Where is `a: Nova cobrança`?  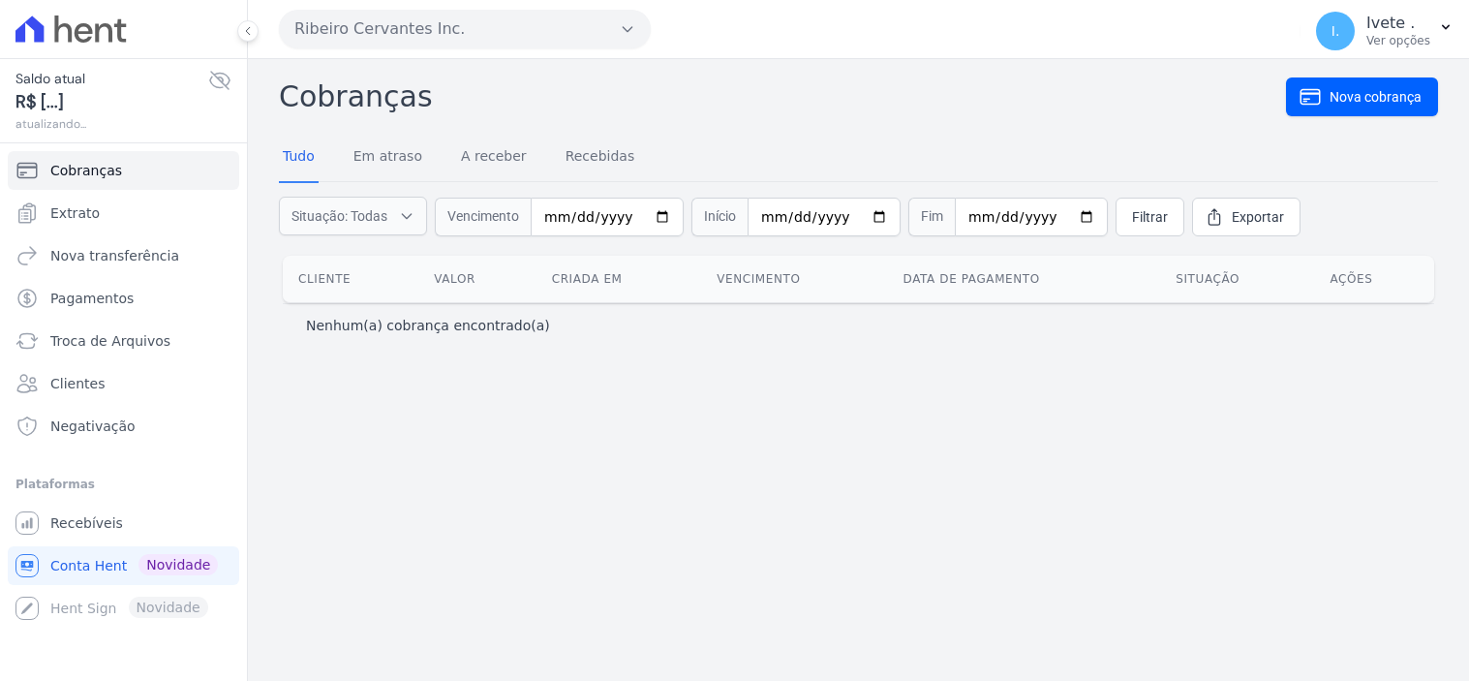 a: Nova cobrança is located at coordinates (1362, 97).